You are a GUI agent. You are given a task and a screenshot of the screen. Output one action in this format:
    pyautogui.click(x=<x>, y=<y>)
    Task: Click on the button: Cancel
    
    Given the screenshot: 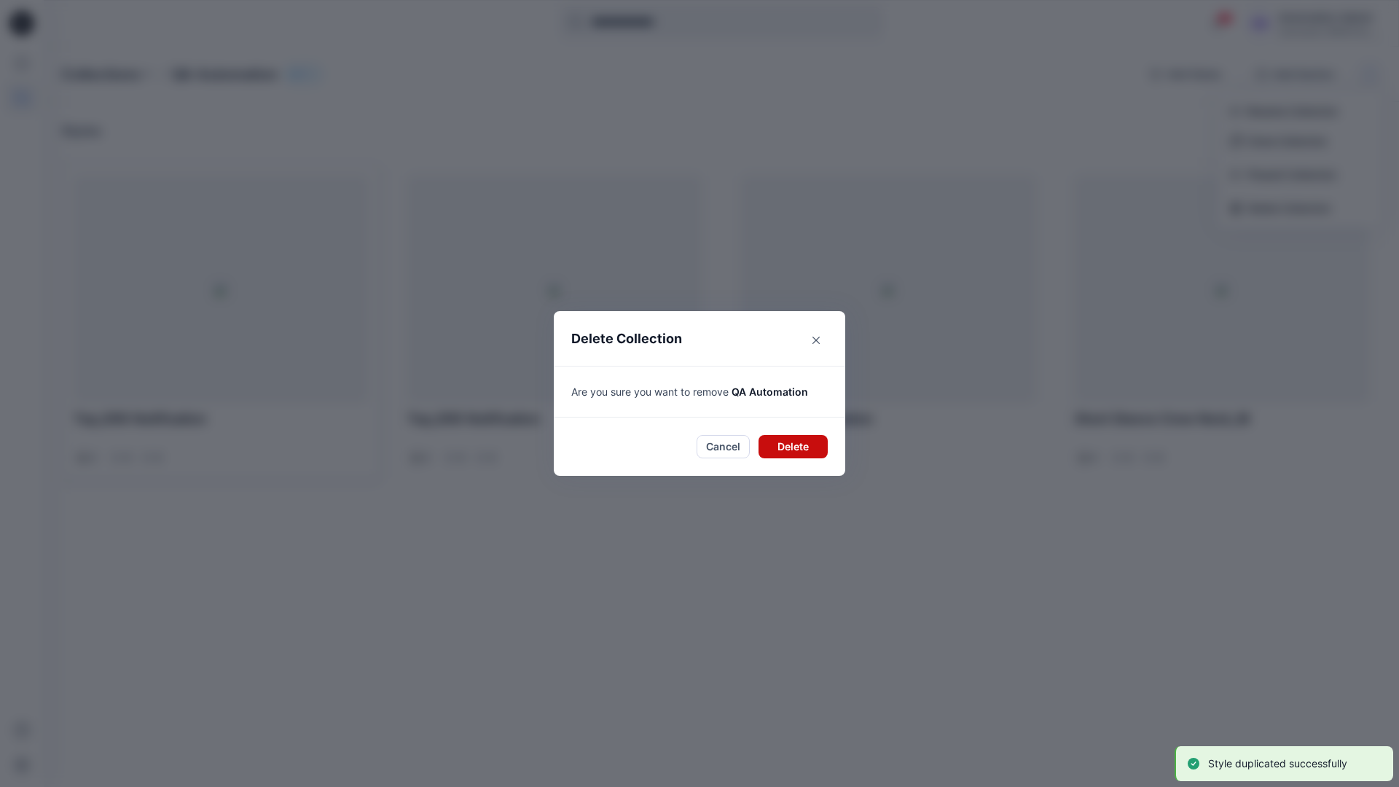 What is the action you would take?
    pyautogui.click(x=723, y=447)
    